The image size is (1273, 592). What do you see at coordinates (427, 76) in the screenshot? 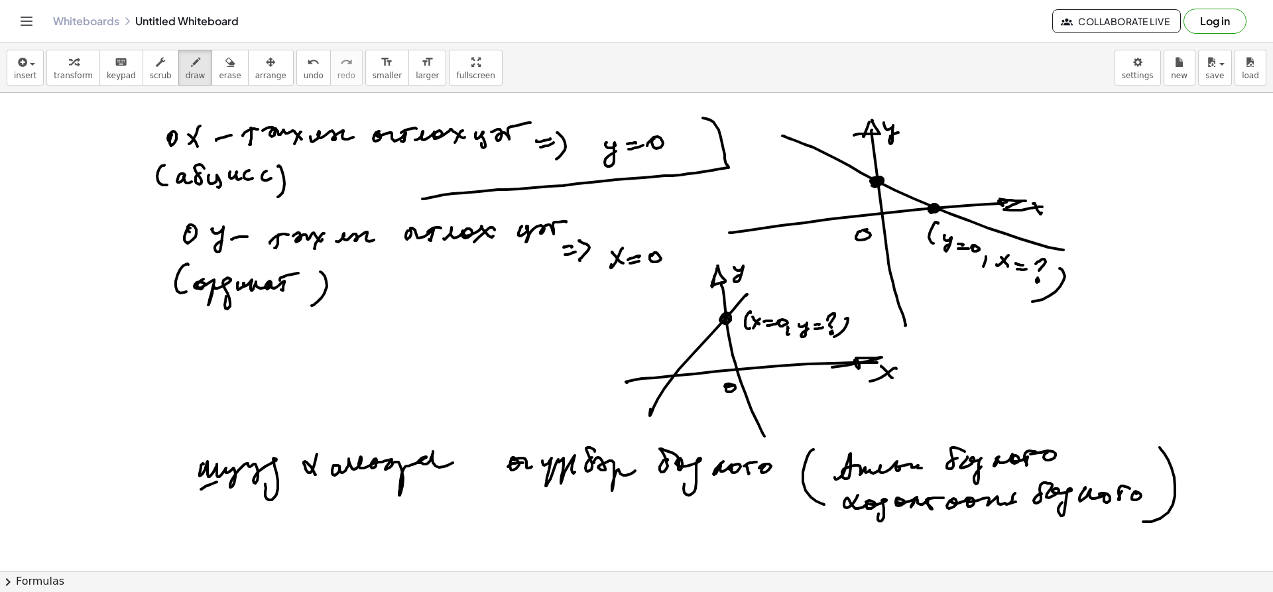
I see `span: larger` at bounding box center [427, 76].